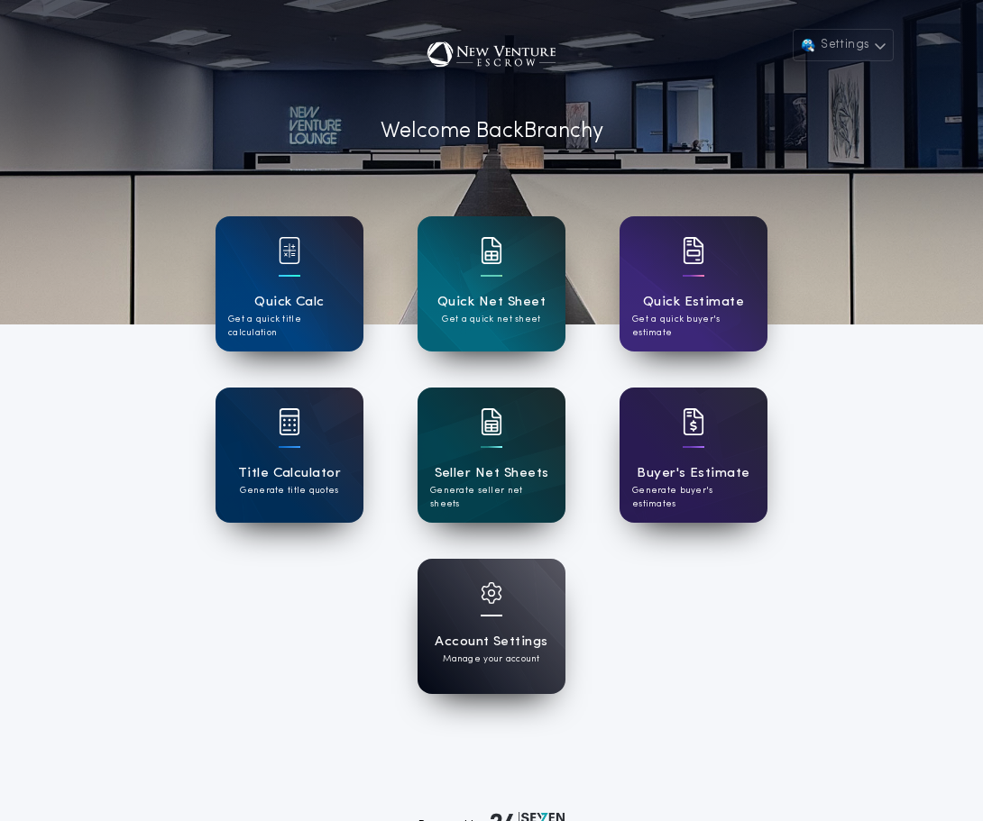 The height and width of the screenshot is (821, 983). Describe the element at coordinates (692, 473) in the screenshot. I see `h1: Buyer's Estimate` at that location.